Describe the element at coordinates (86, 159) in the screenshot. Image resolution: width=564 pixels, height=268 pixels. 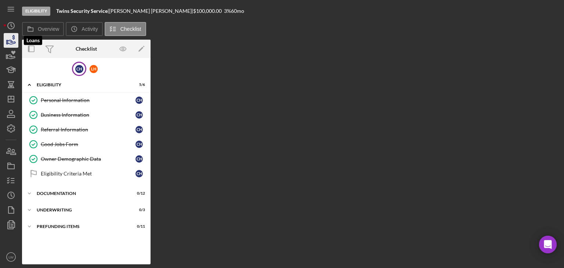
I see `a: Owner Demographic DataCH` at that location.